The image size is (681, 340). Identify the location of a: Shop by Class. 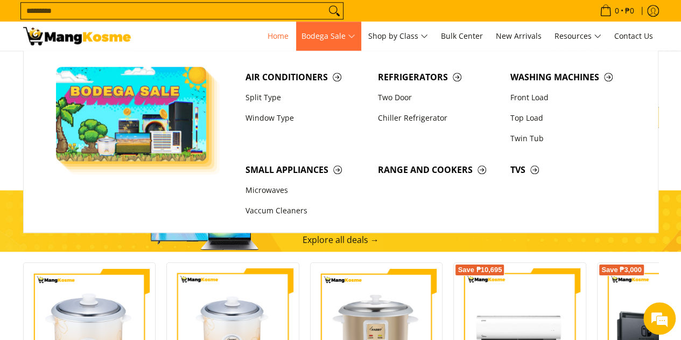
(398, 36).